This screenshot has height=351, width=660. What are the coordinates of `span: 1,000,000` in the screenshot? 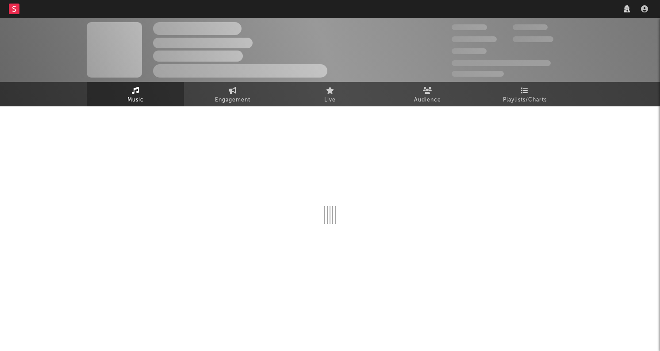 It's located at (533, 39).